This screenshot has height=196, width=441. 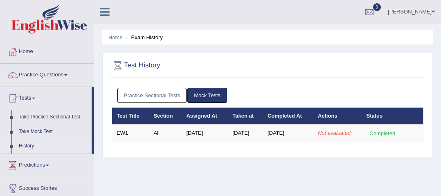 What do you see at coordinates (383, 133) in the screenshot?
I see `div: Completed` at bounding box center [383, 133].